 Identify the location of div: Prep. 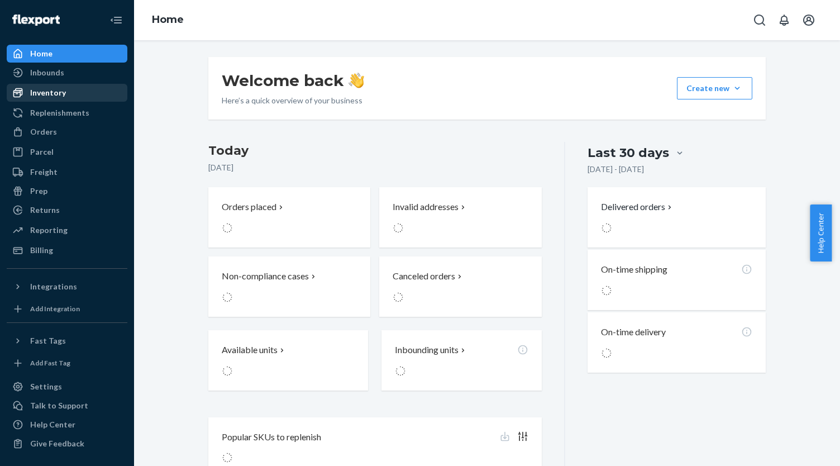
(39, 191).